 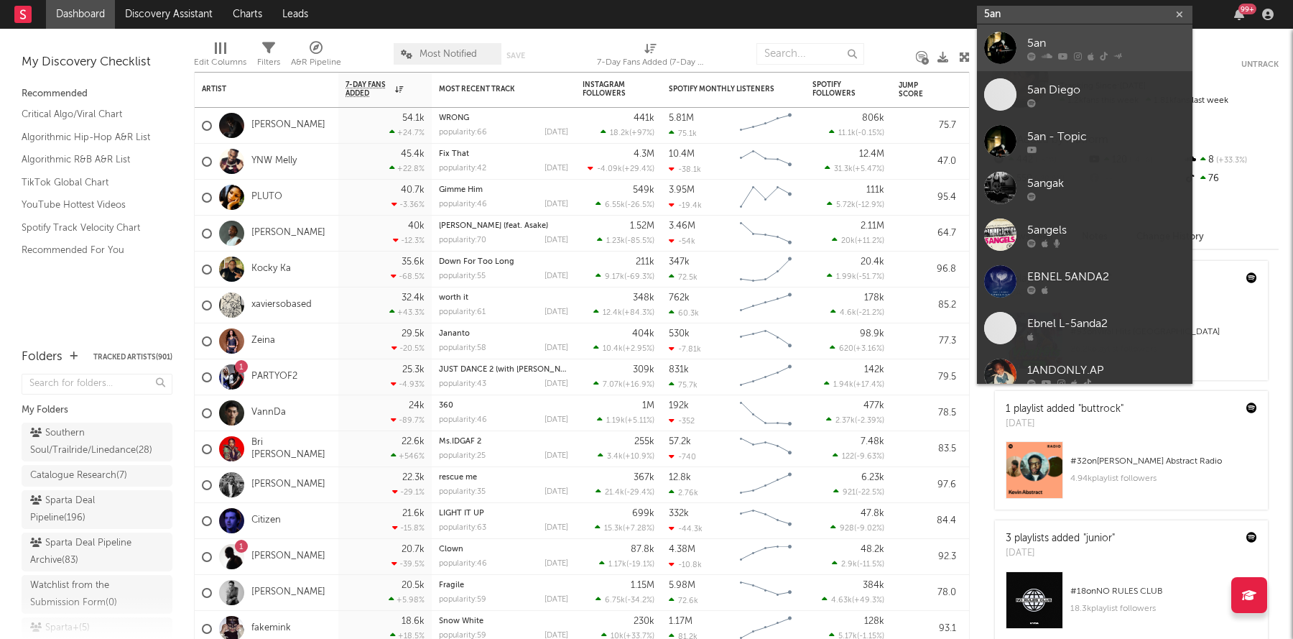 What do you see at coordinates (42, 357) in the screenshot?
I see `div: Folders` at bounding box center [42, 357].